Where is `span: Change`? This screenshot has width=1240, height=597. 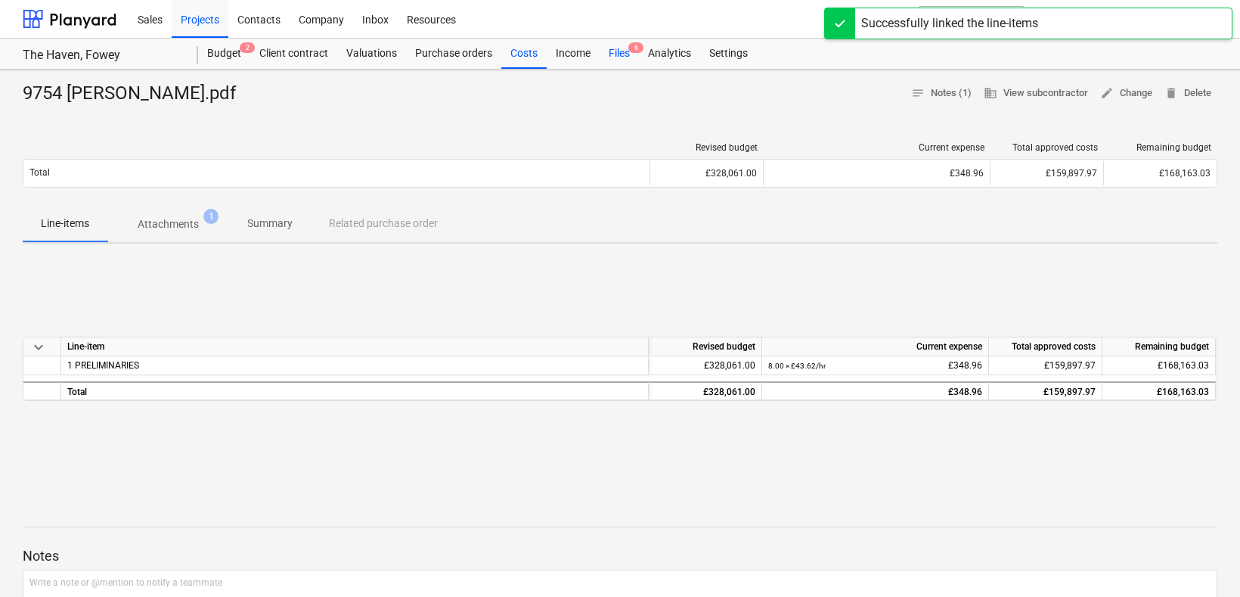 span: Change is located at coordinates (1126, 93).